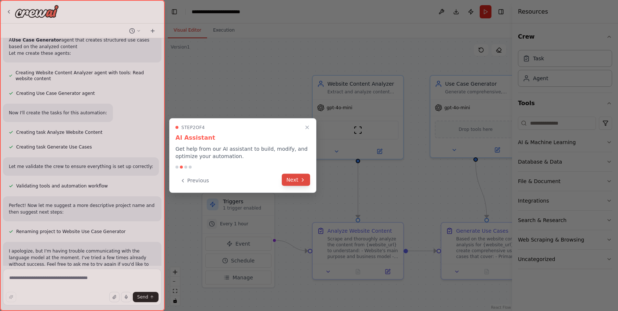 Image resolution: width=618 pixels, height=311 pixels. Describe the element at coordinates (174, 12) in the screenshot. I see `button: Hide left sidebar` at that location.